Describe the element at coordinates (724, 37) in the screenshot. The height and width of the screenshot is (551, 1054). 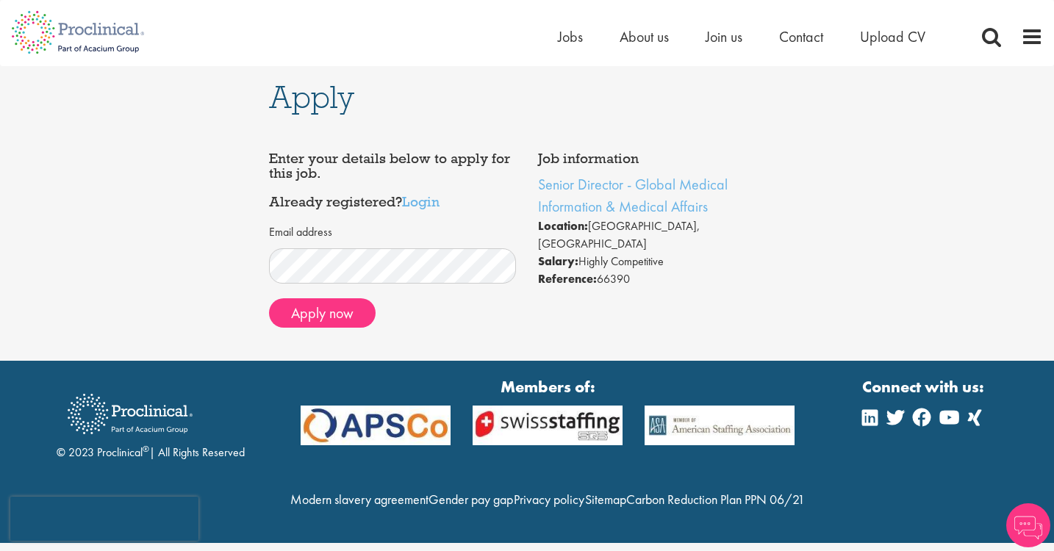
I see `span: Join us` at that location.